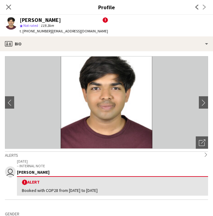 The image size is (213, 216). What do you see at coordinates (202, 142) in the screenshot?
I see `div: Open photos pop-in` at bounding box center [202, 142].